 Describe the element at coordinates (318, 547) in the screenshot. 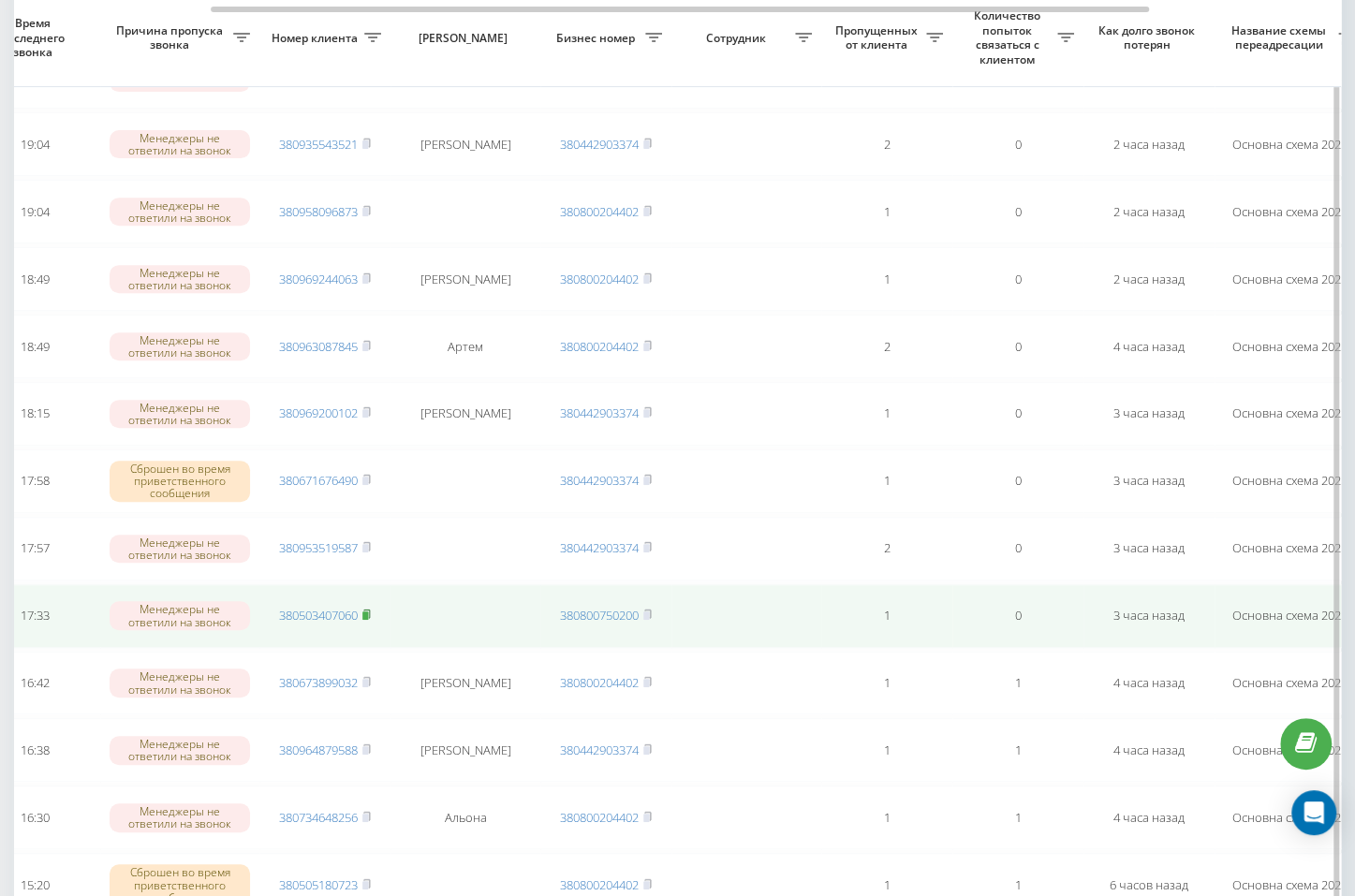

I see `a: 380953519587` at that location.